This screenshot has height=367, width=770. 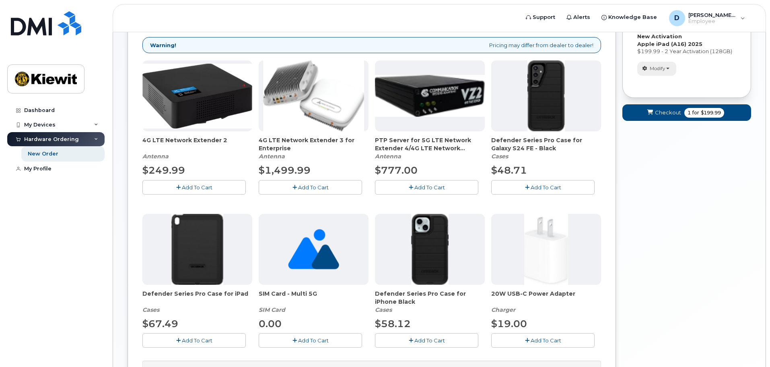 What do you see at coordinates (629, 17) in the screenshot?
I see `a: Knowledge Base` at bounding box center [629, 17].